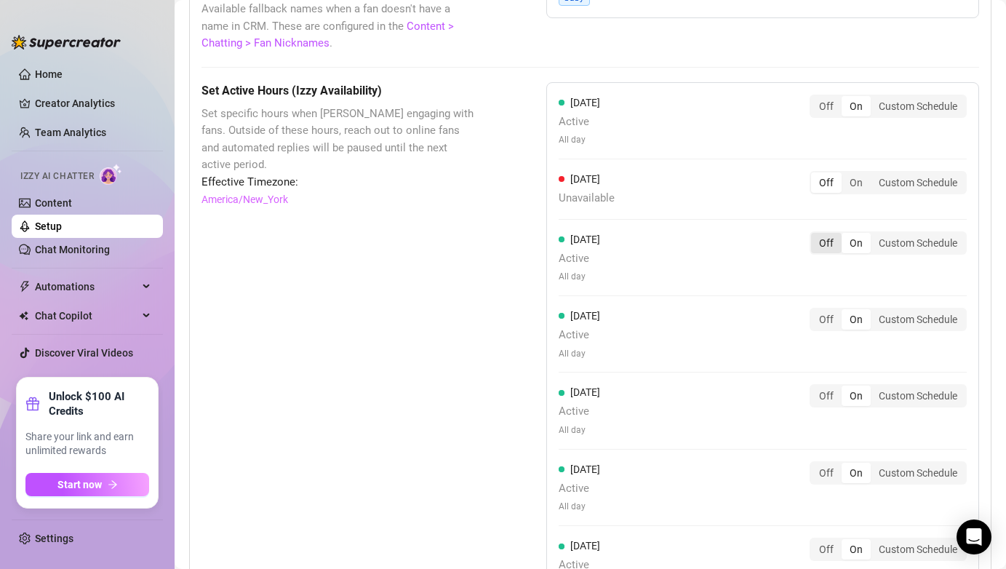  I want to click on span: gift, so click(33, 404).